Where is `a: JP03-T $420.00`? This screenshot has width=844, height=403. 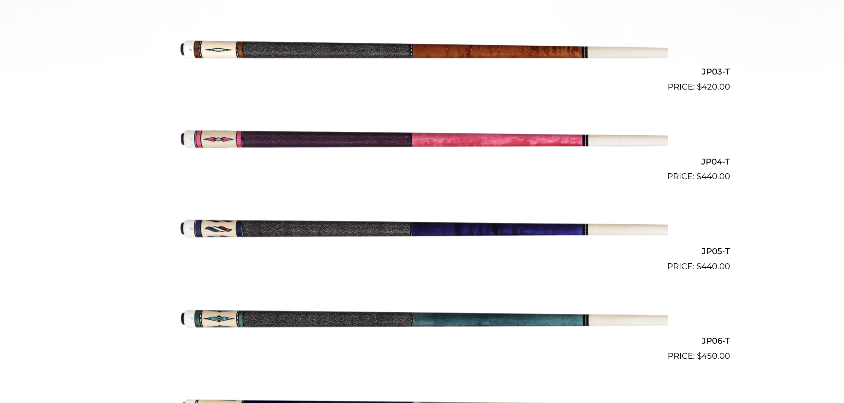
a: JP03-T $420.00 is located at coordinates (422, 51).